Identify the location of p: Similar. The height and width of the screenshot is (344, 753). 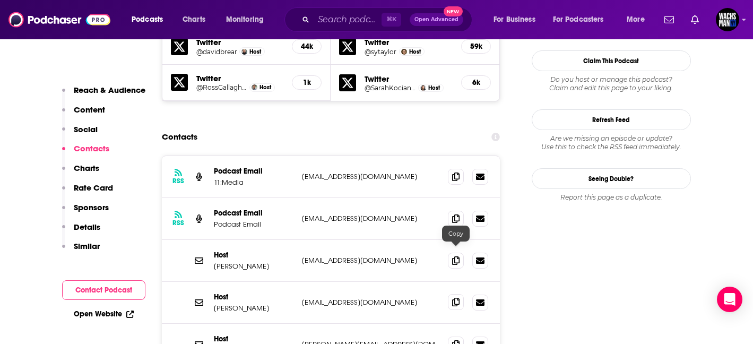
(87, 246).